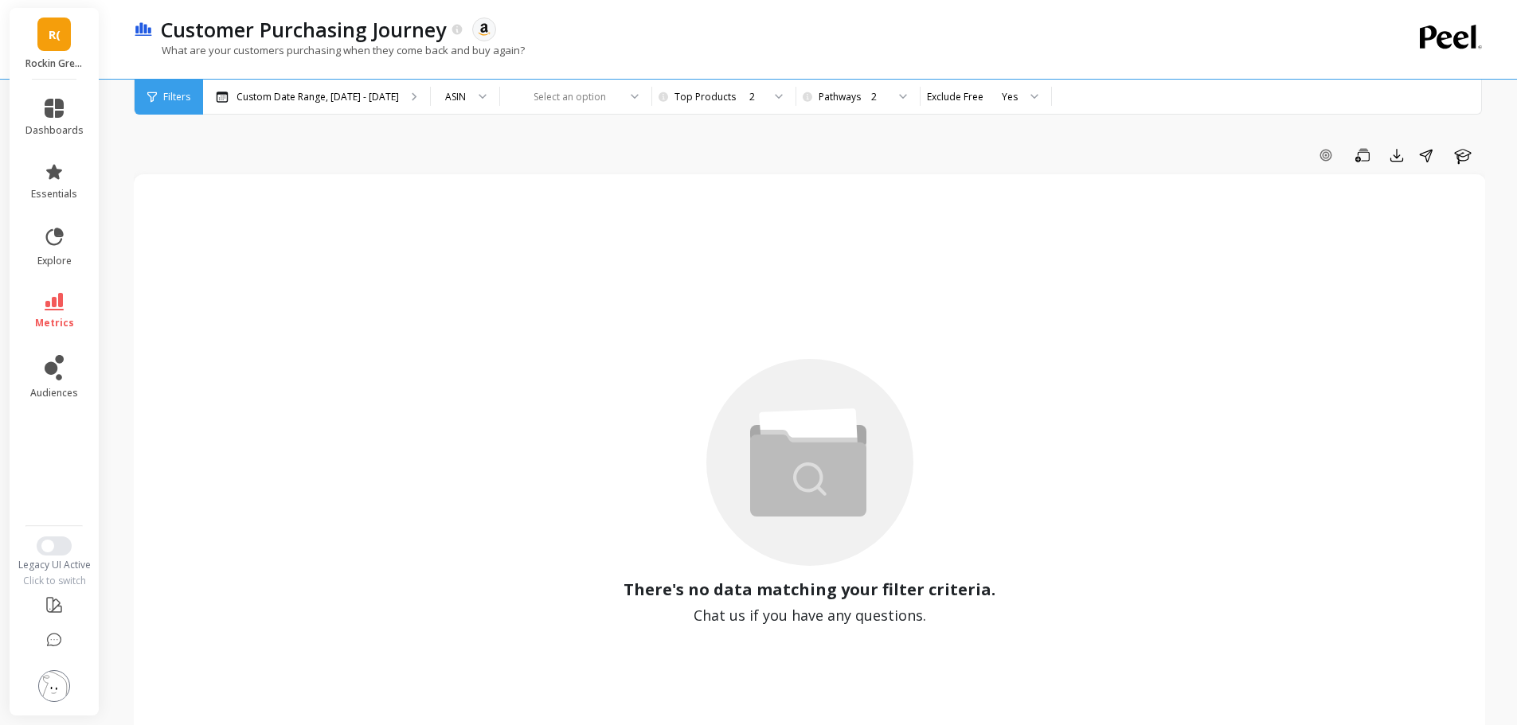 This screenshot has height=725, width=1517. What do you see at coordinates (54, 194) in the screenshot?
I see `span: essentials` at bounding box center [54, 194].